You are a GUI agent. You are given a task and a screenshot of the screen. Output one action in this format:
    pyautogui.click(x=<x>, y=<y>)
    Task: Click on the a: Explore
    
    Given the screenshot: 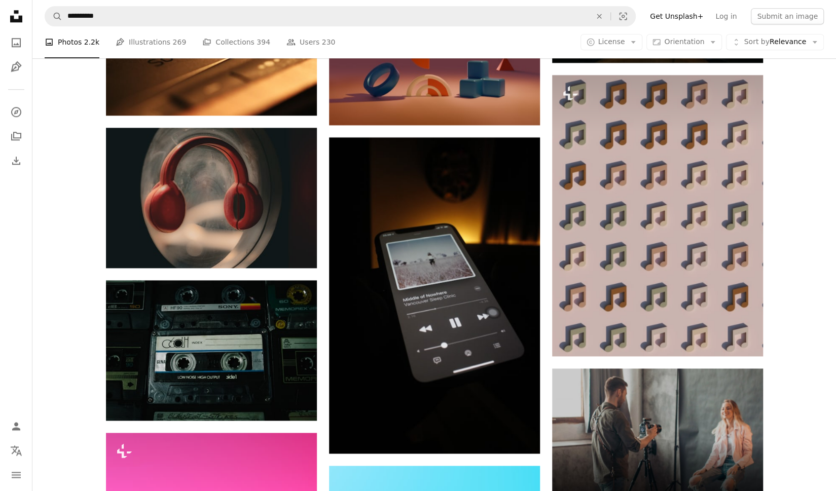 What is the action you would take?
    pyautogui.click(x=16, y=112)
    